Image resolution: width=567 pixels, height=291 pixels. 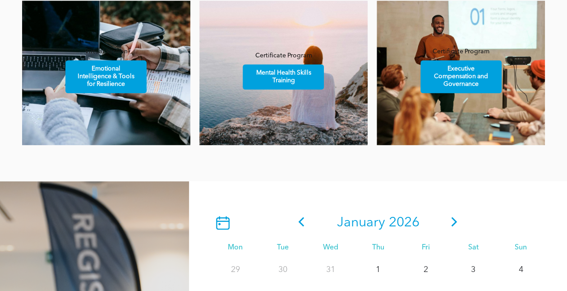 I want to click on a: Mental Health Skills Training, so click(x=283, y=77).